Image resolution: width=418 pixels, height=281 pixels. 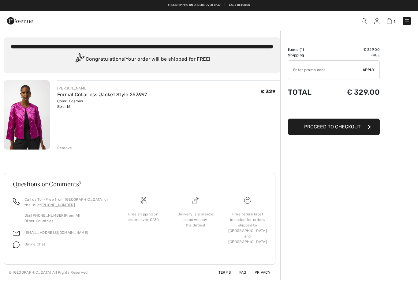 What do you see at coordinates (20, 21) in the screenshot?
I see `img: 1ère Avenue` at bounding box center [20, 21].